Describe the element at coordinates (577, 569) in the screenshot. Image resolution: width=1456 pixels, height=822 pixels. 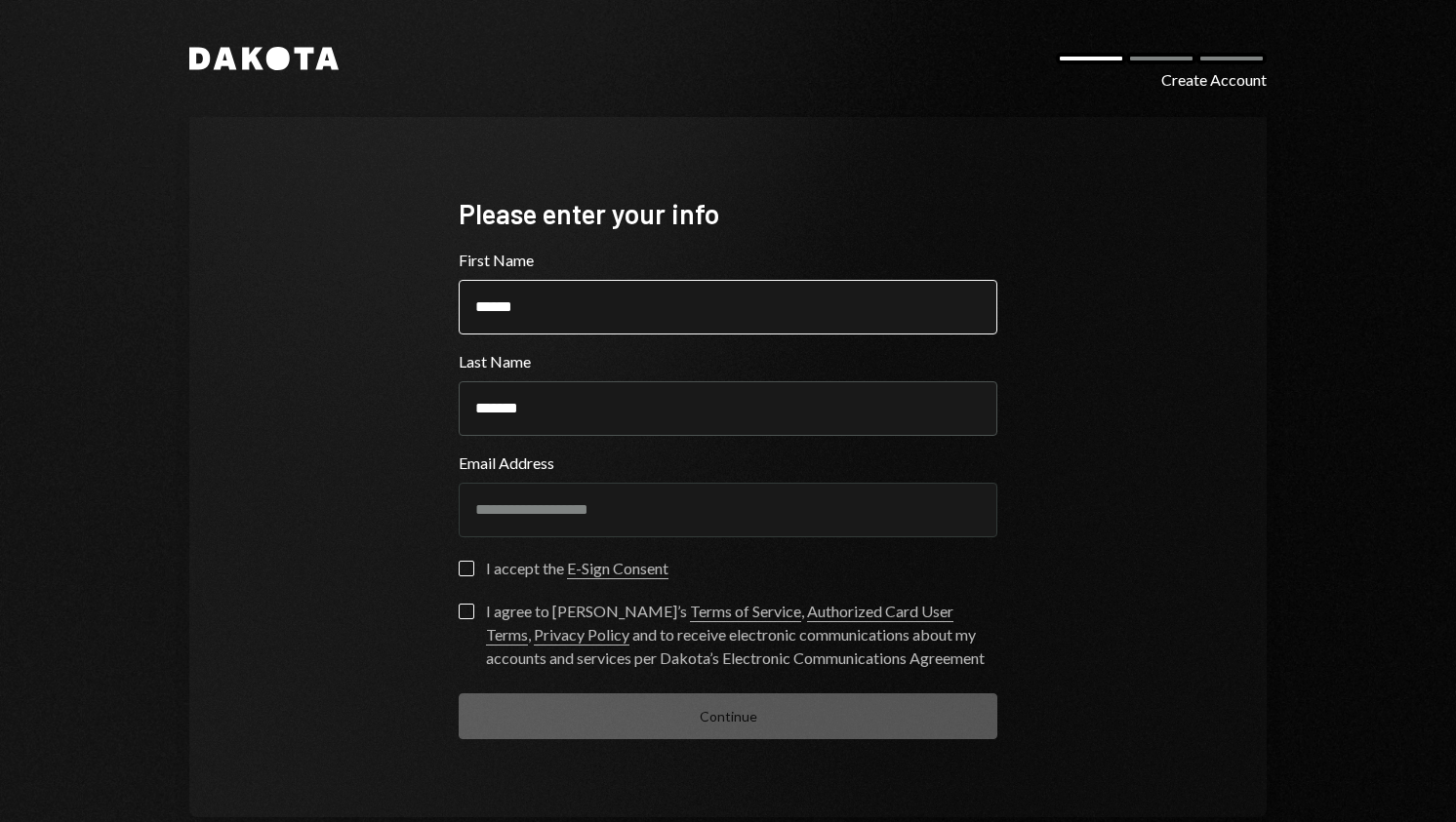
I see `div: I accept the` at that location.